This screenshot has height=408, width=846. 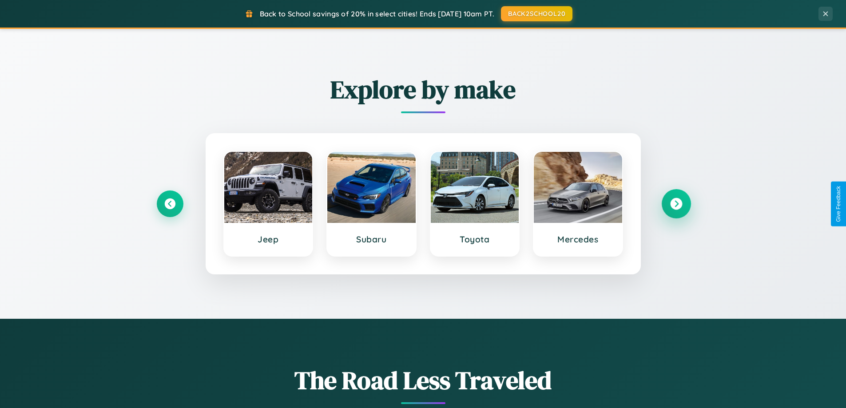 What do you see at coordinates (371, 239) in the screenshot?
I see `h3: Subaru` at bounding box center [371, 239].